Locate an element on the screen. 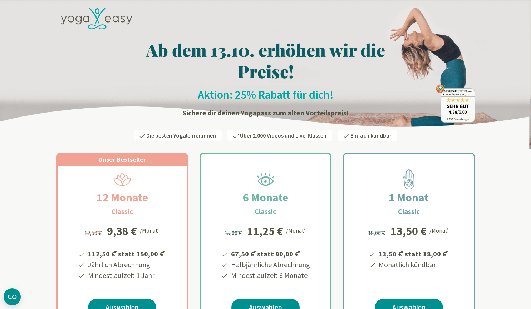  span: Unser Bestseller is located at coordinates (122, 159).